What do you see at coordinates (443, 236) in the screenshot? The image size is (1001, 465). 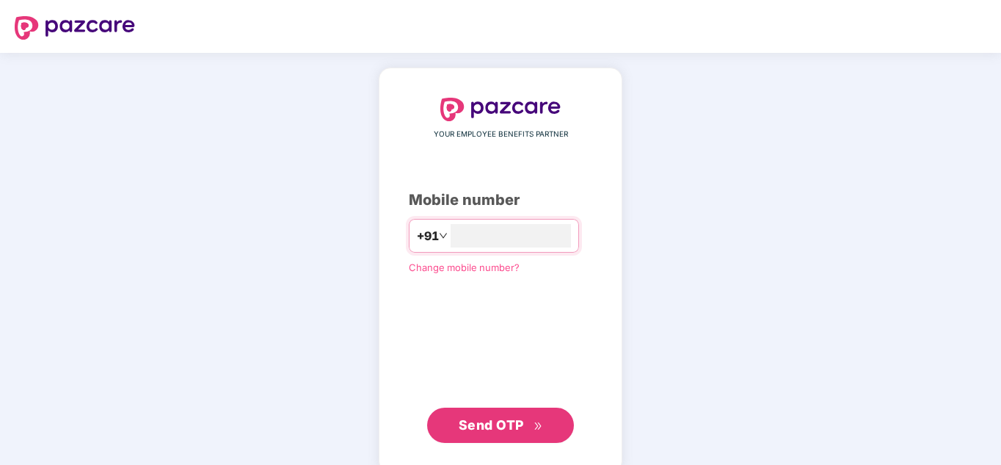 I see `span: down` at bounding box center [443, 236].